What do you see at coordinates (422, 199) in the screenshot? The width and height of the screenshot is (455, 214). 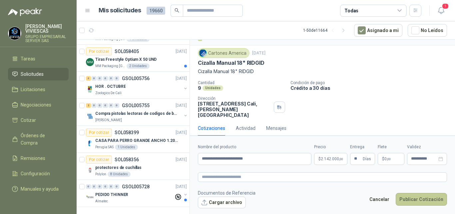 I see `button: Publicar Cotización` at bounding box center [422, 199].